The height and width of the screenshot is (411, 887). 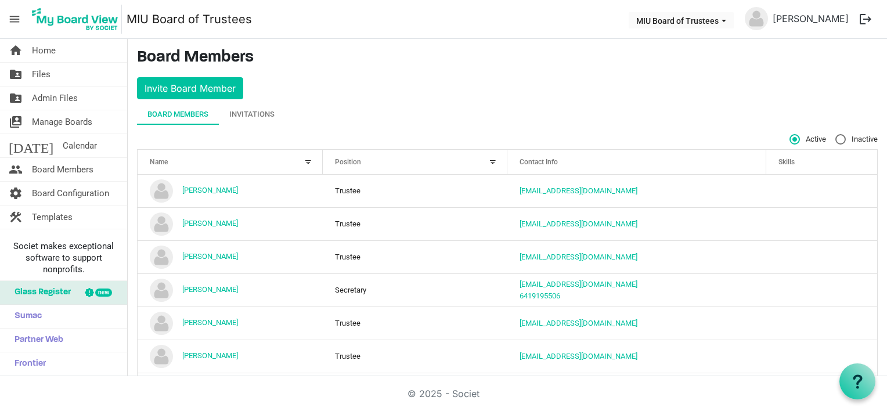 What do you see at coordinates (637, 191) in the screenshot?
I see `td: yingwu.zhong@funplus.com is template cell column header Contact Info` at bounding box center [637, 191].